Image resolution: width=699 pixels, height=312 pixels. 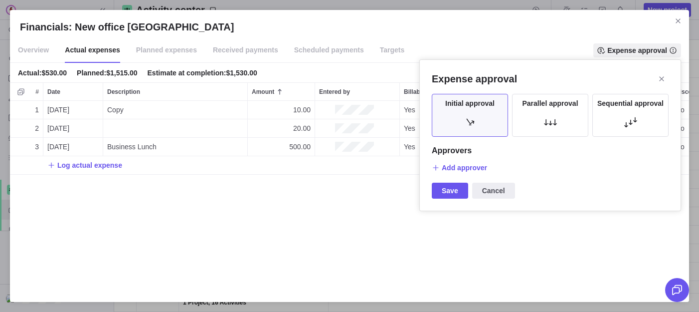 What do you see at coordinates (637, 50) in the screenshot?
I see `span: Expense approval` at bounding box center [637, 50].